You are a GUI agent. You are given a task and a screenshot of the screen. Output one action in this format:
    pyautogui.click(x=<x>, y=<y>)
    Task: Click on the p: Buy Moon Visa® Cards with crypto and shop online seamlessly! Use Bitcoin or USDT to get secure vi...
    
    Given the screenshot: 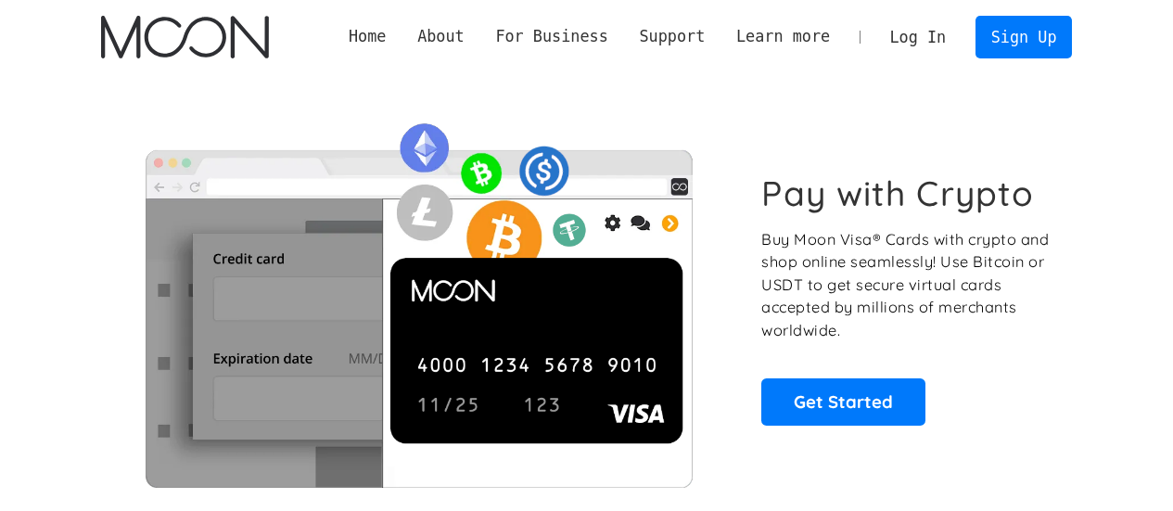 What is the action you would take?
    pyautogui.click(x=906, y=285)
    